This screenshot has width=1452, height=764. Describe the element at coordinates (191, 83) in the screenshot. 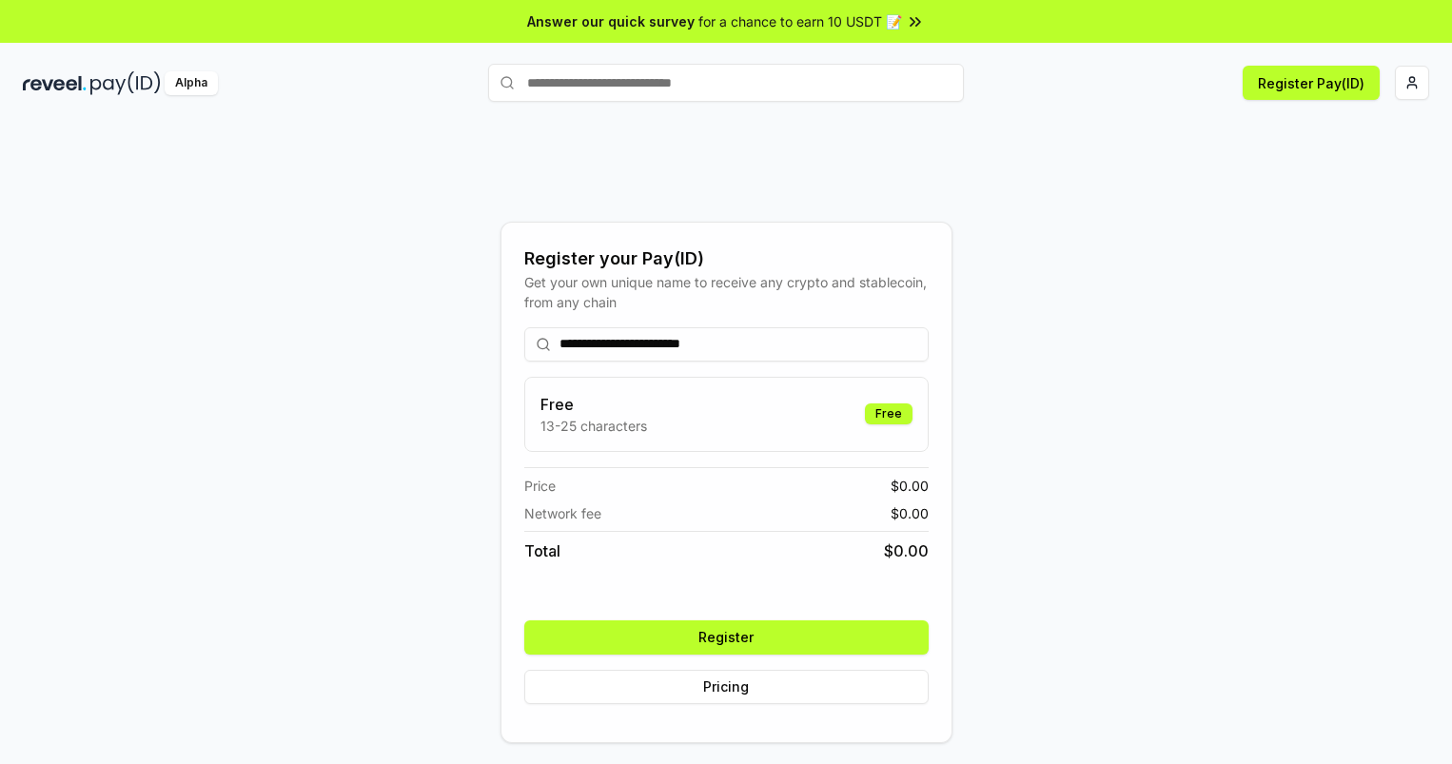

I see `div: Alpha` at that location.